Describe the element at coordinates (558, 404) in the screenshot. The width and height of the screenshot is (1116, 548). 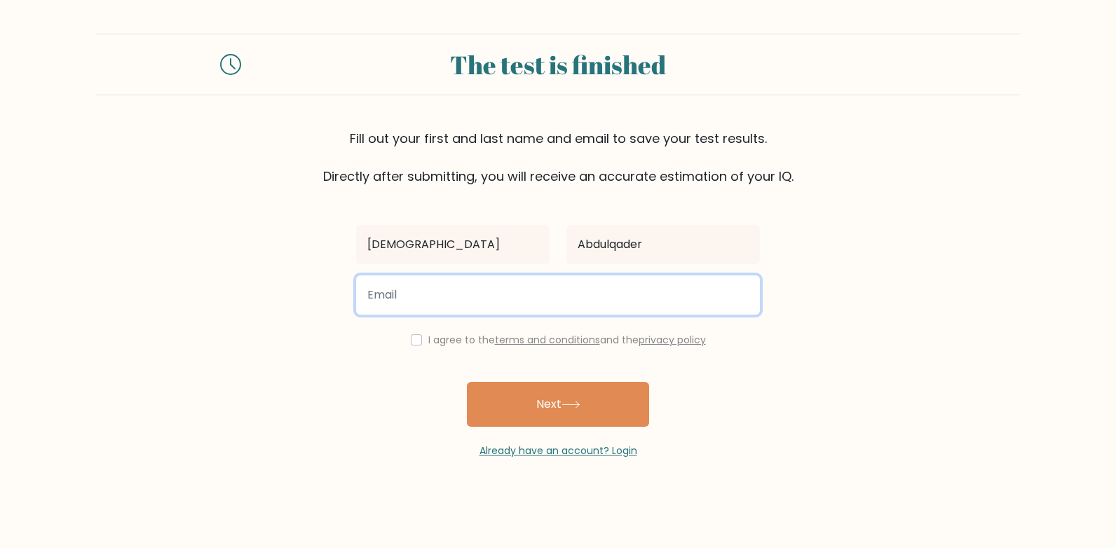
I see `button: Next` at that location.